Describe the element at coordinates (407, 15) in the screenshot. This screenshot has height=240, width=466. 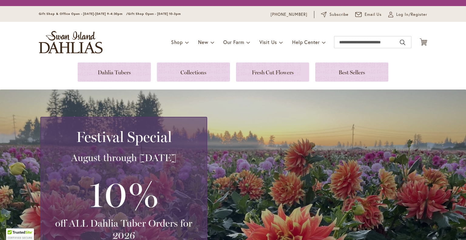
I see `a: Log In/Register` at that location.